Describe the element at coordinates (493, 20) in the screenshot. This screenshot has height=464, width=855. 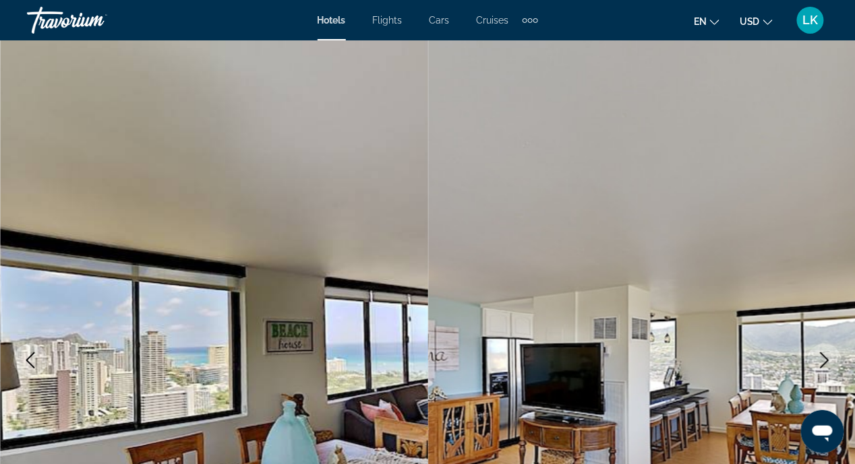
I see `span: Cruises` at that location.